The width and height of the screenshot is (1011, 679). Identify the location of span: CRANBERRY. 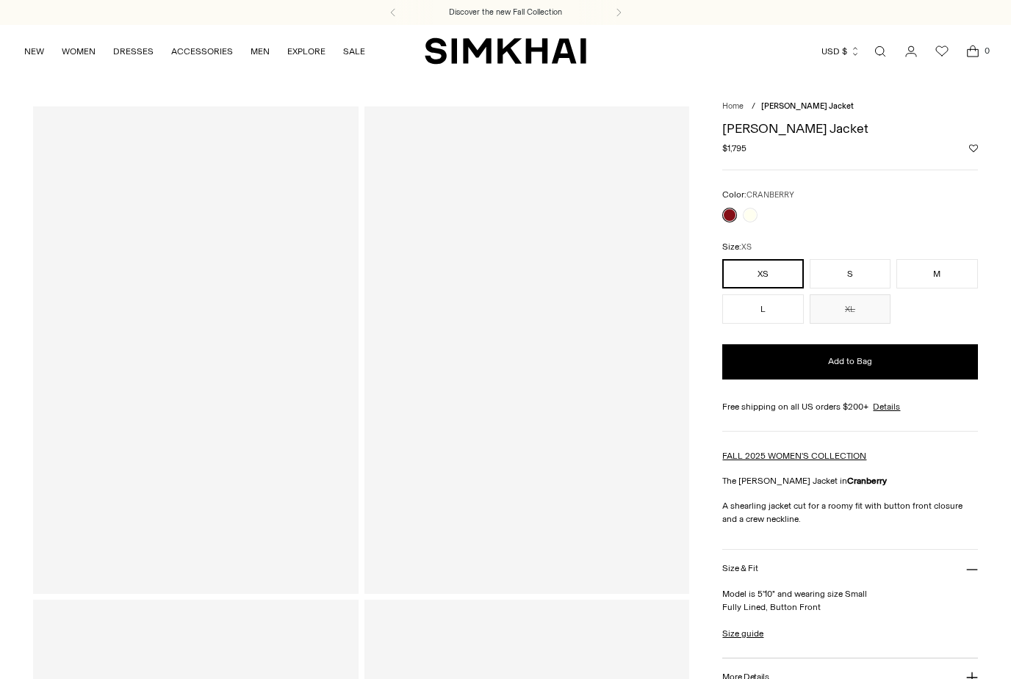
(770, 195).